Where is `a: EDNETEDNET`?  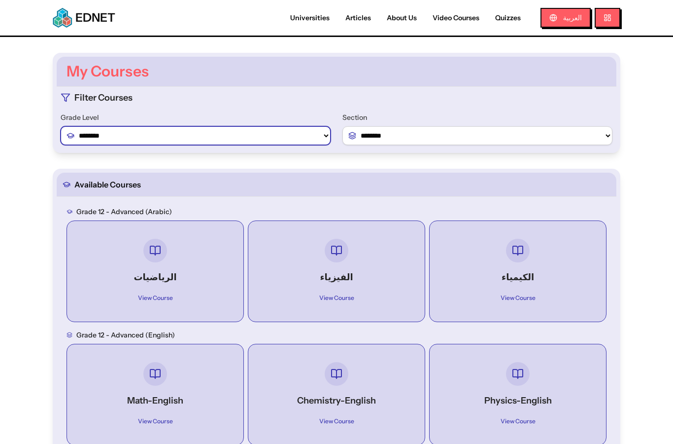 a: EDNETEDNET is located at coordinates (84, 18).